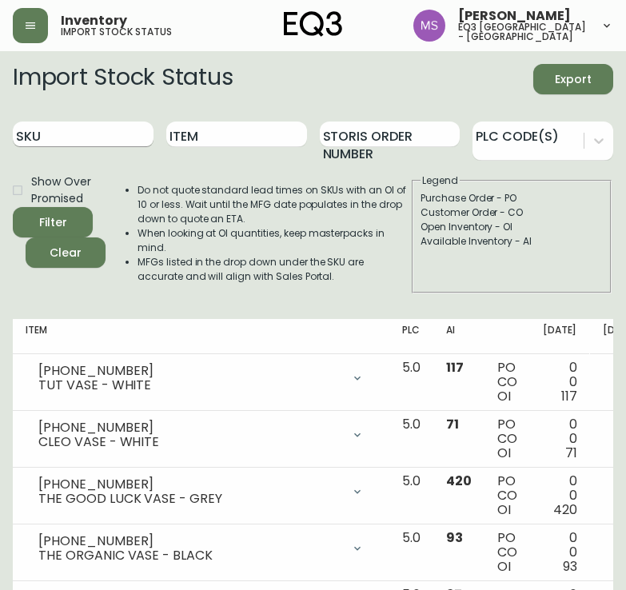 Image resolution: width=626 pixels, height=590 pixels. I want to click on button: Clear, so click(66, 253).